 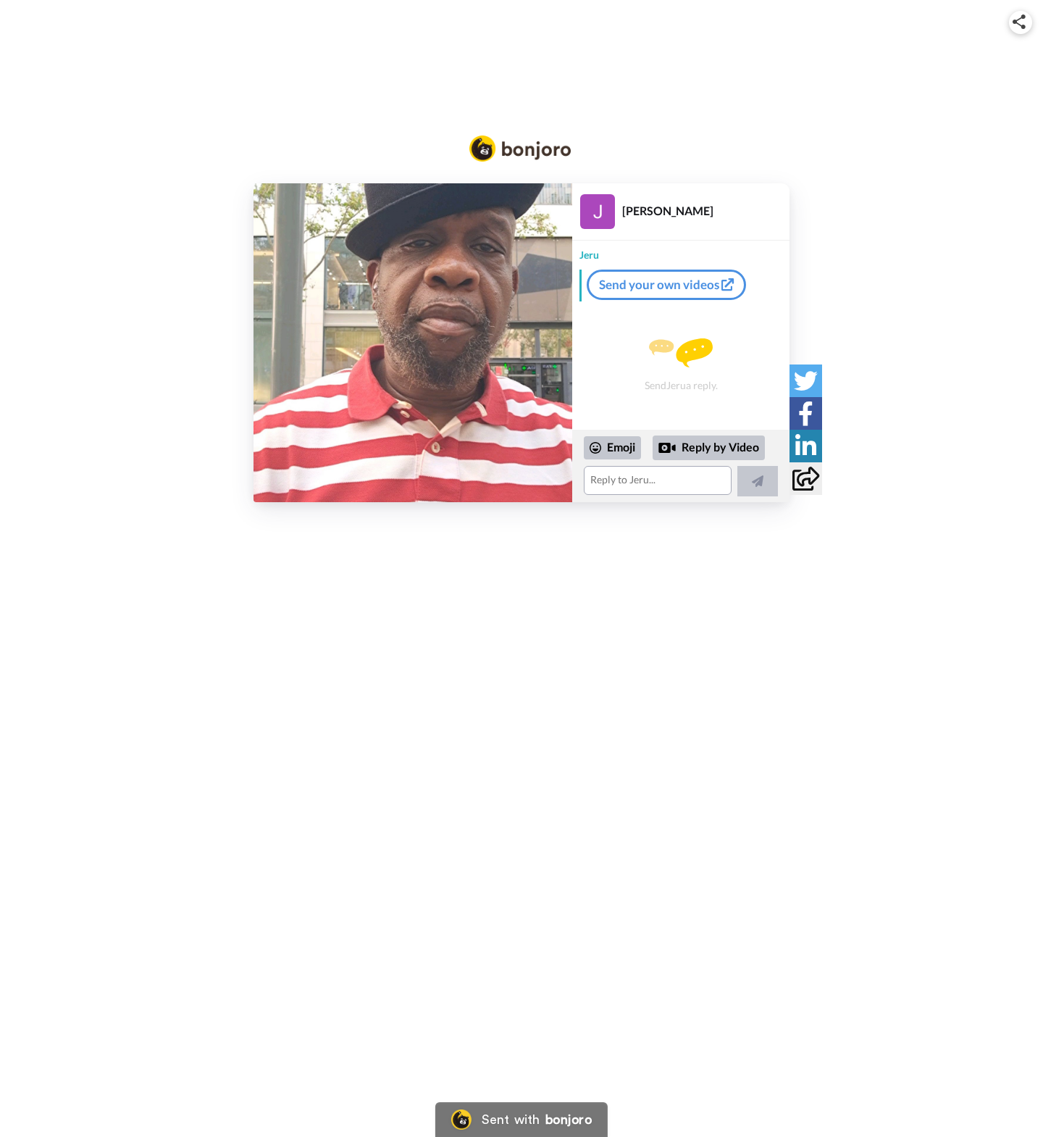 What do you see at coordinates (1019, 22) in the screenshot?
I see `img: ic_share.svg` at bounding box center [1019, 22].